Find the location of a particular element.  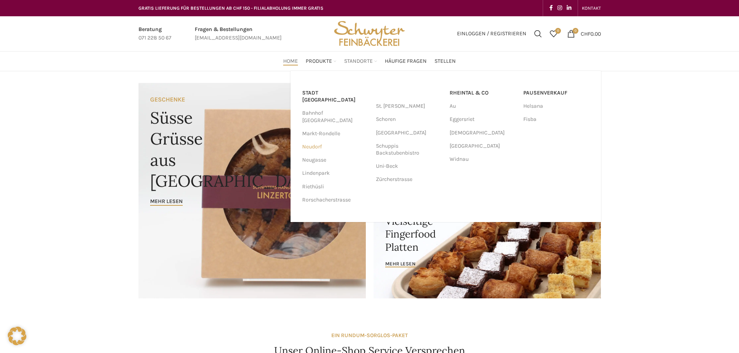

a: RHEINTAL & CO is located at coordinates (483, 93).